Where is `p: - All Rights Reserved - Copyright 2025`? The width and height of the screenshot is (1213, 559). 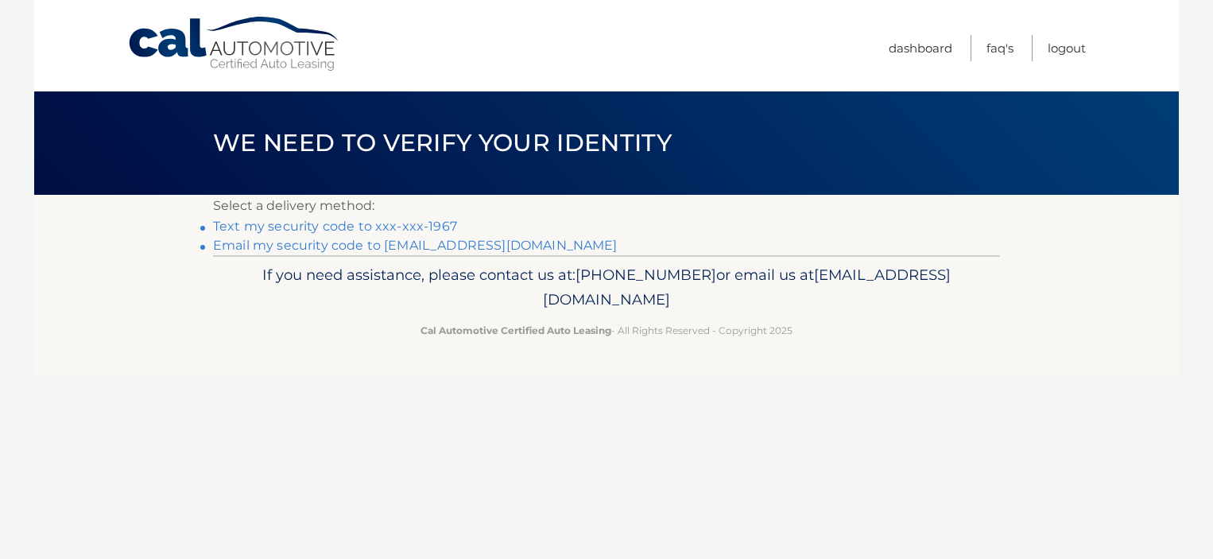 p: - All Rights Reserved - Copyright 2025 is located at coordinates (606, 330).